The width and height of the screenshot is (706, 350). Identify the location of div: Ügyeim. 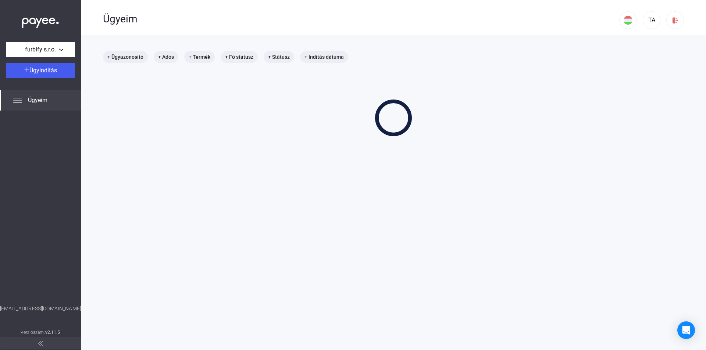
(361, 19).